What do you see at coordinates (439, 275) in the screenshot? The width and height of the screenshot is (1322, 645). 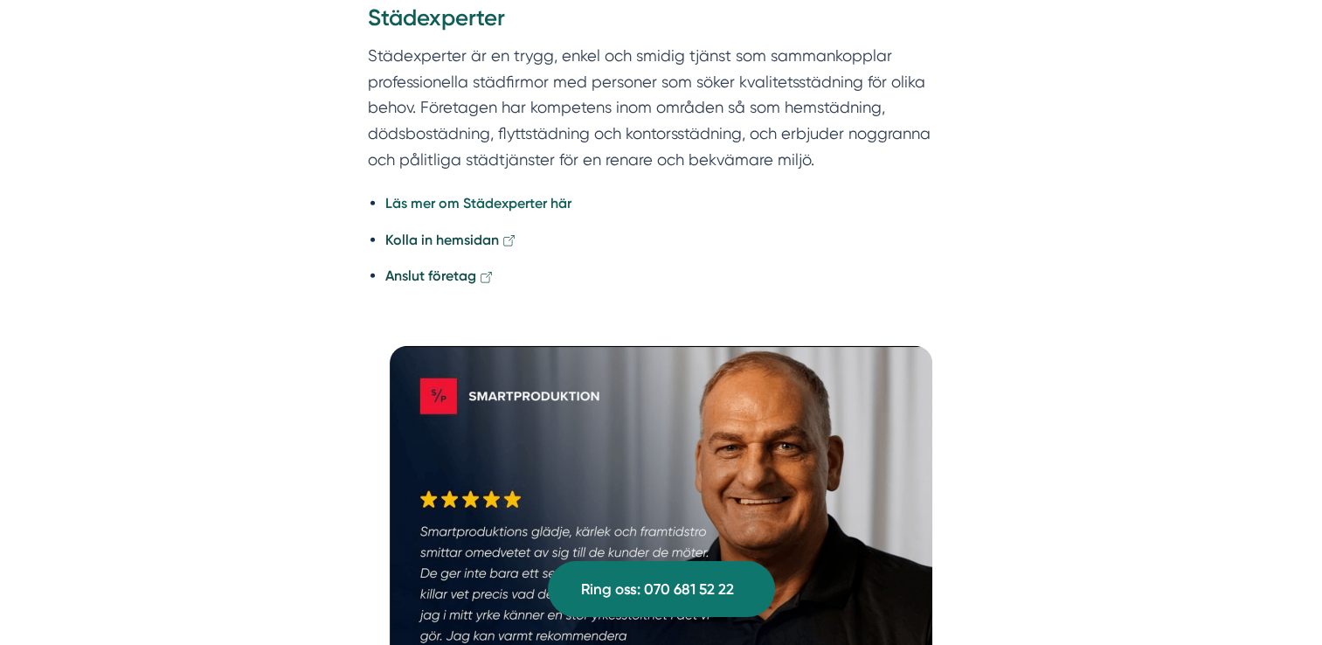 I see `a: Anslut företag` at bounding box center [439, 275].